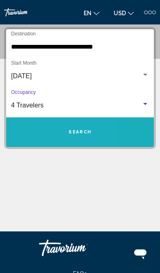 The height and width of the screenshot is (273, 160). What do you see at coordinates (92, 13) in the screenshot?
I see `button: Change language` at bounding box center [92, 13].